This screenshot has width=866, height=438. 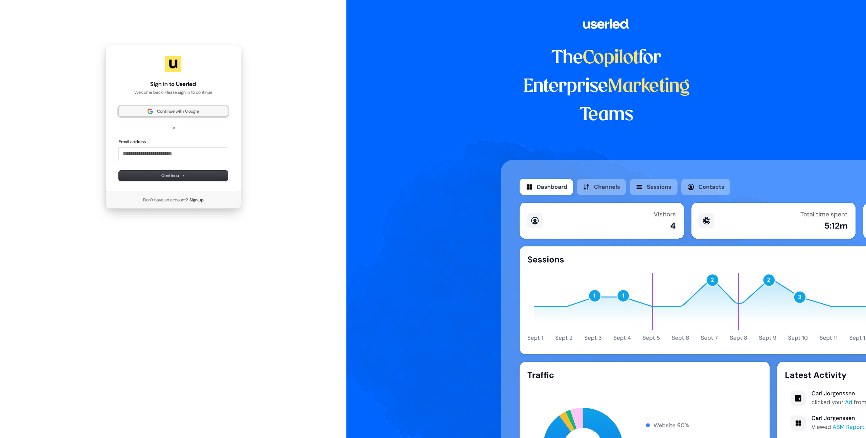 What do you see at coordinates (173, 111) in the screenshot?
I see `button: Sign in with GoogleContinue with Google` at bounding box center [173, 111].